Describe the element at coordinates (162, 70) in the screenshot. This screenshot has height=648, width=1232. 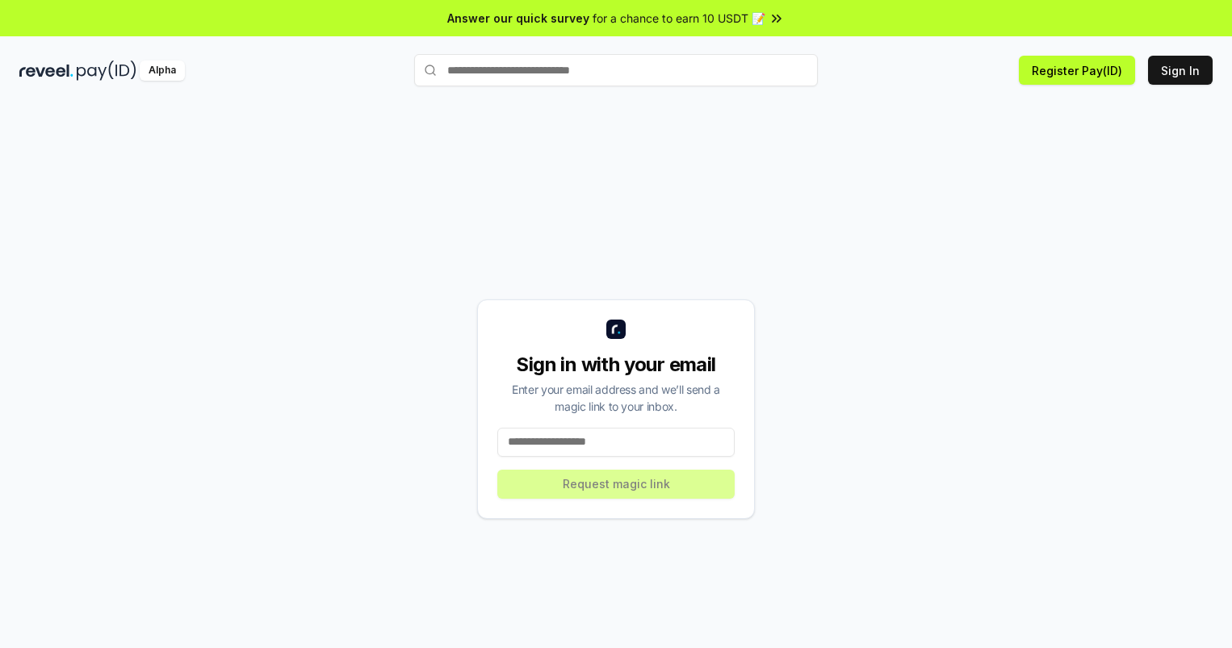
I see `div: Alpha` at that location.